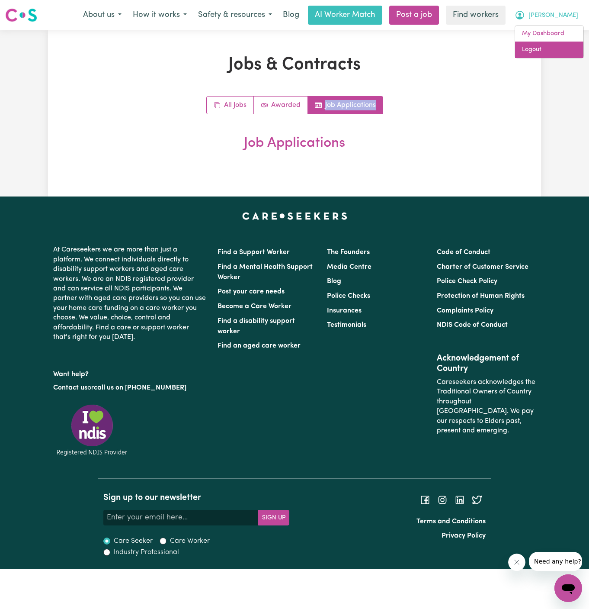  What do you see at coordinates (345, 15) in the screenshot?
I see `a: AI Worker Match` at bounding box center [345, 15].